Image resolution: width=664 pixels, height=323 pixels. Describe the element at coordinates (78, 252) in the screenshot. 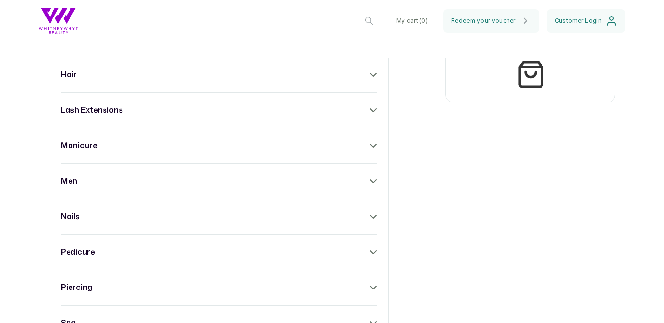

I see `h3: pedicure` at that location.